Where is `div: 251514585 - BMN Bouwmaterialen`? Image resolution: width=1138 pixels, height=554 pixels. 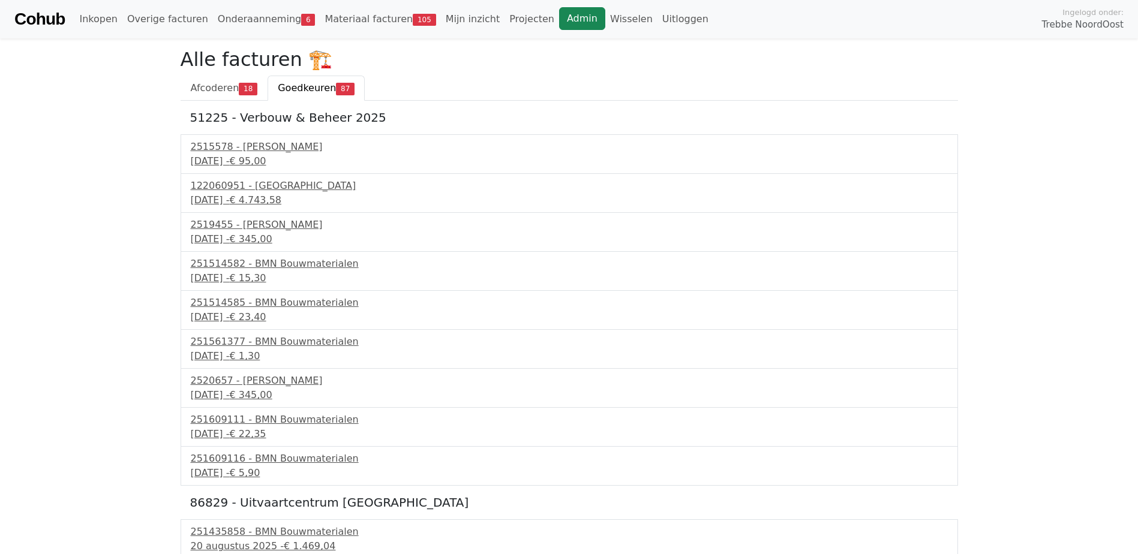 div: 251514585 - BMN Bouwmaterialen is located at coordinates (569, 303).